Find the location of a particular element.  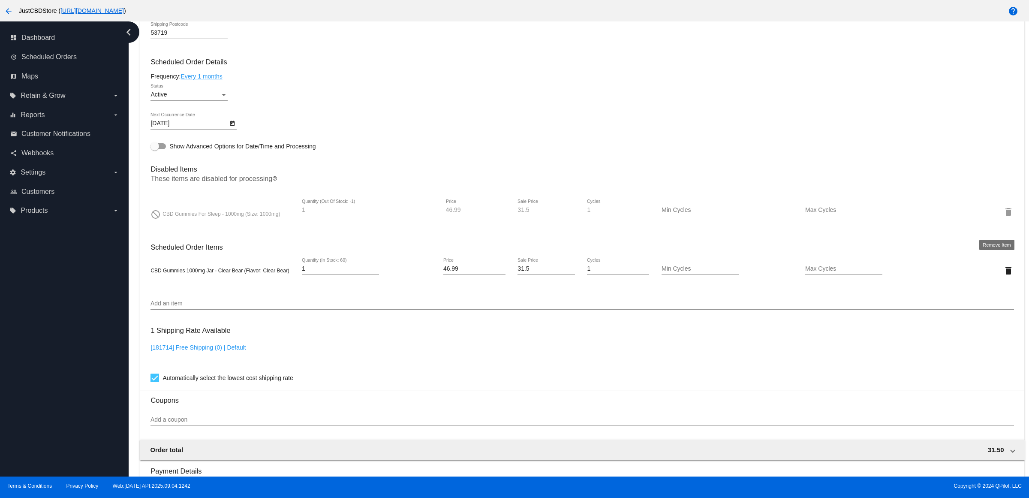

span: 31.50 is located at coordinates (996, 449).